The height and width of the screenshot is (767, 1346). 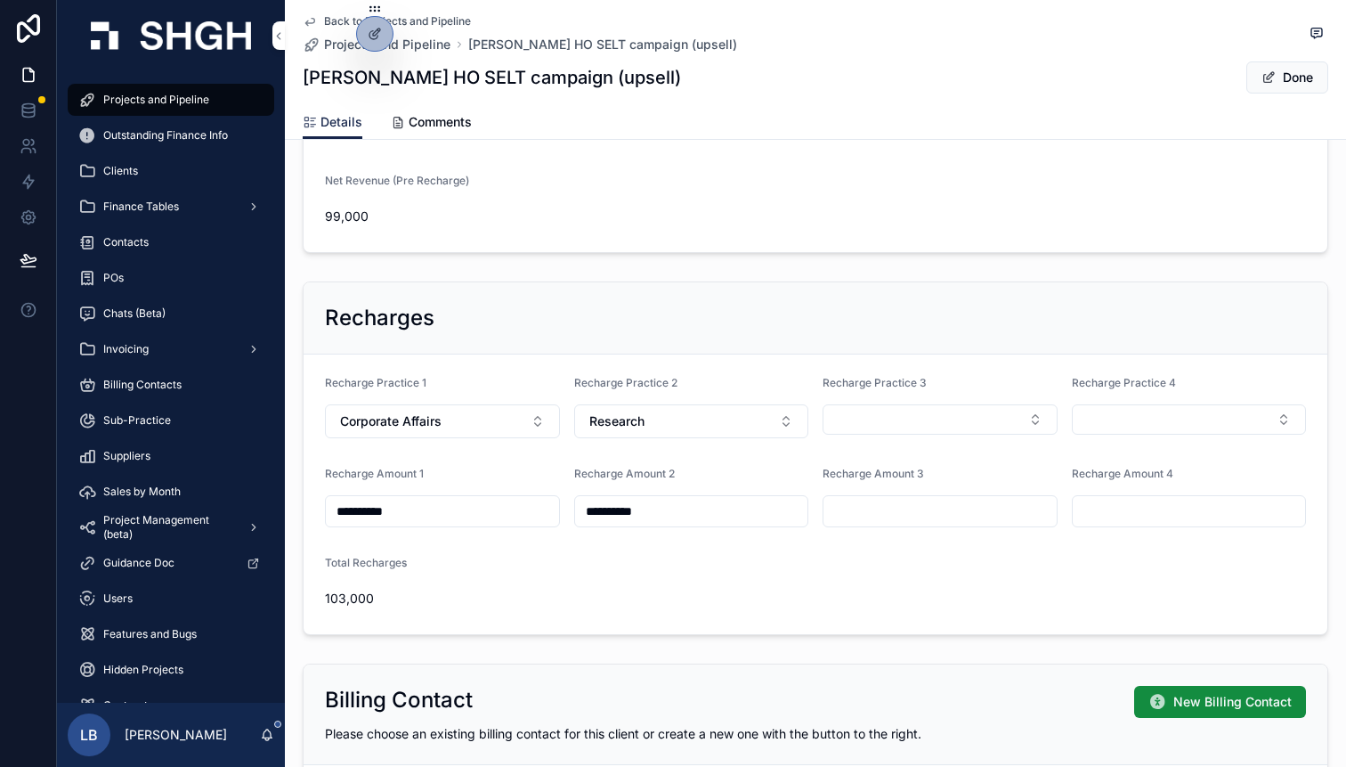 What do you see at coordinates (397, 180) in the screenshot?
I see `span: Net Revenue (Pre Recharge)` at bounding box center [397, 180].